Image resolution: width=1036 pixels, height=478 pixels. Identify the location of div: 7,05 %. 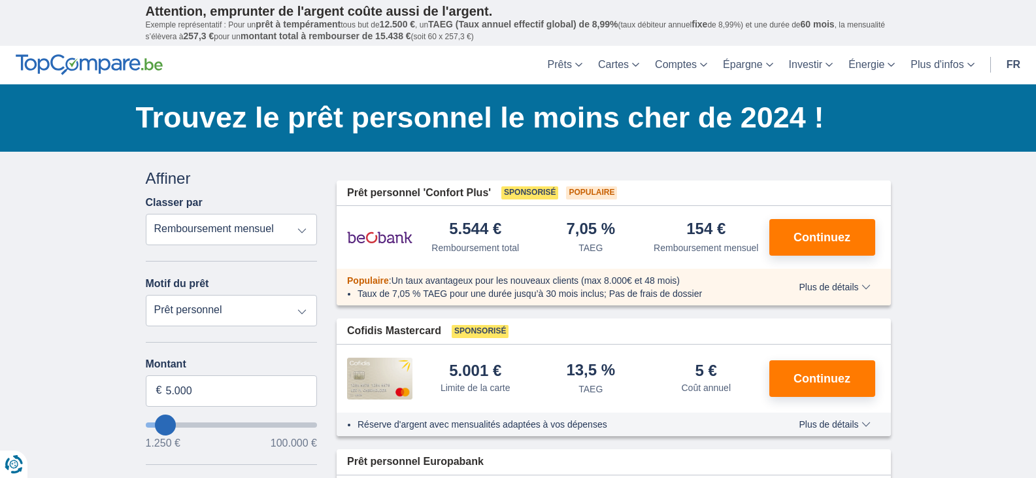
(590, 229).